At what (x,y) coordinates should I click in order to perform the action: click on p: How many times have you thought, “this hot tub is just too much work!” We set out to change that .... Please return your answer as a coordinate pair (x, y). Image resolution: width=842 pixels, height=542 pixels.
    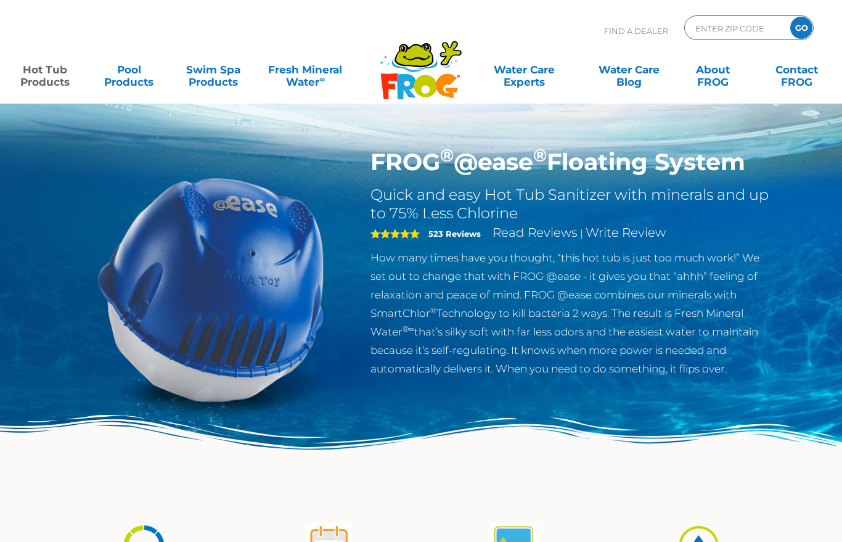
    Looking at the image, I should click on (571, 313).